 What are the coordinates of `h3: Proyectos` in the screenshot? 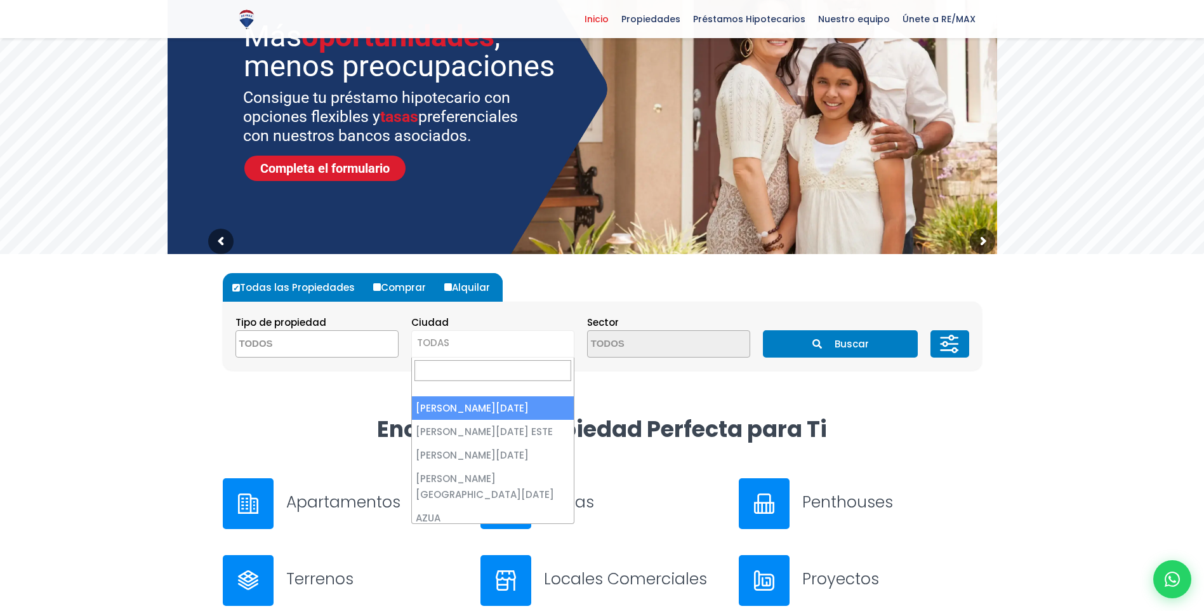 It's located at (892, 578).